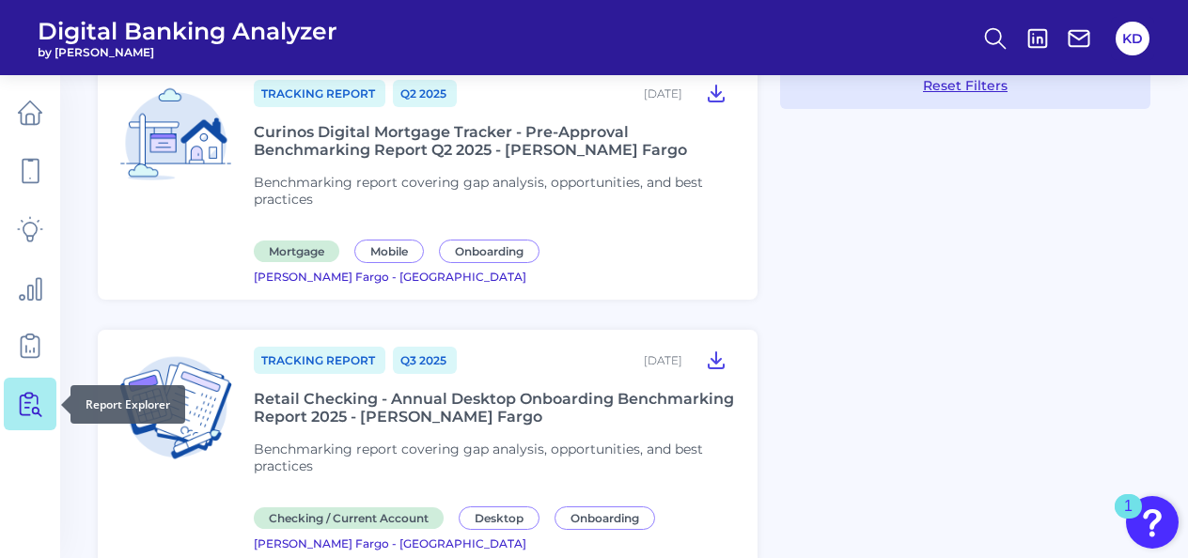  I want to click on button: KD, so click(1132, 39).